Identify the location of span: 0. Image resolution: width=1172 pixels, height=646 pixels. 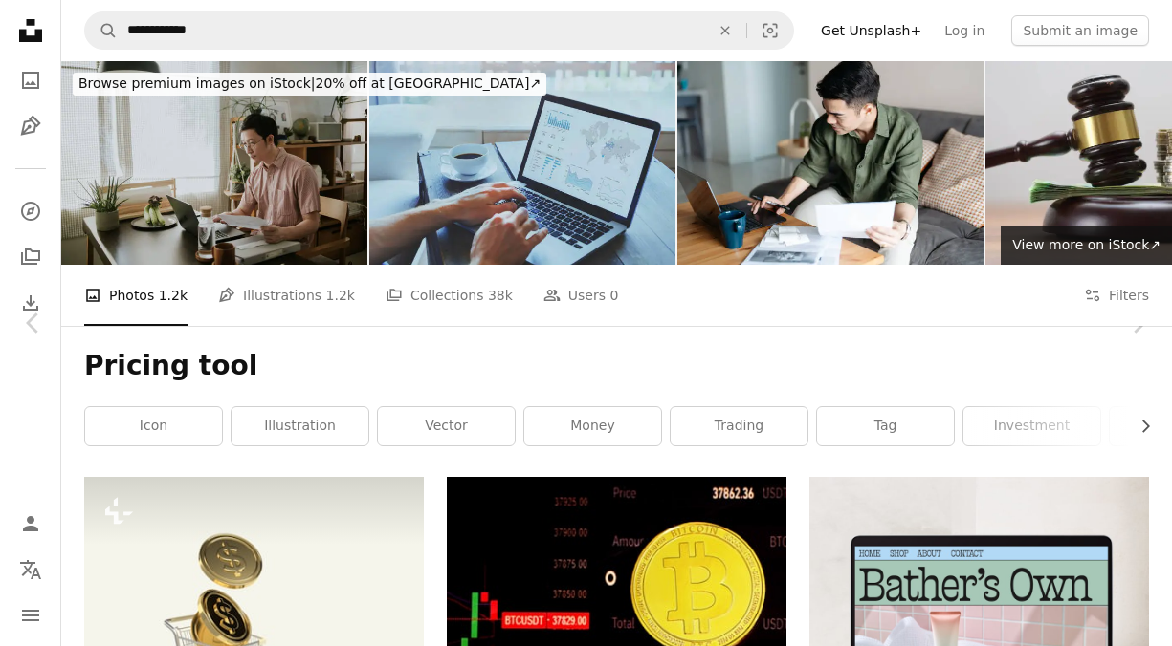
(614, 296).